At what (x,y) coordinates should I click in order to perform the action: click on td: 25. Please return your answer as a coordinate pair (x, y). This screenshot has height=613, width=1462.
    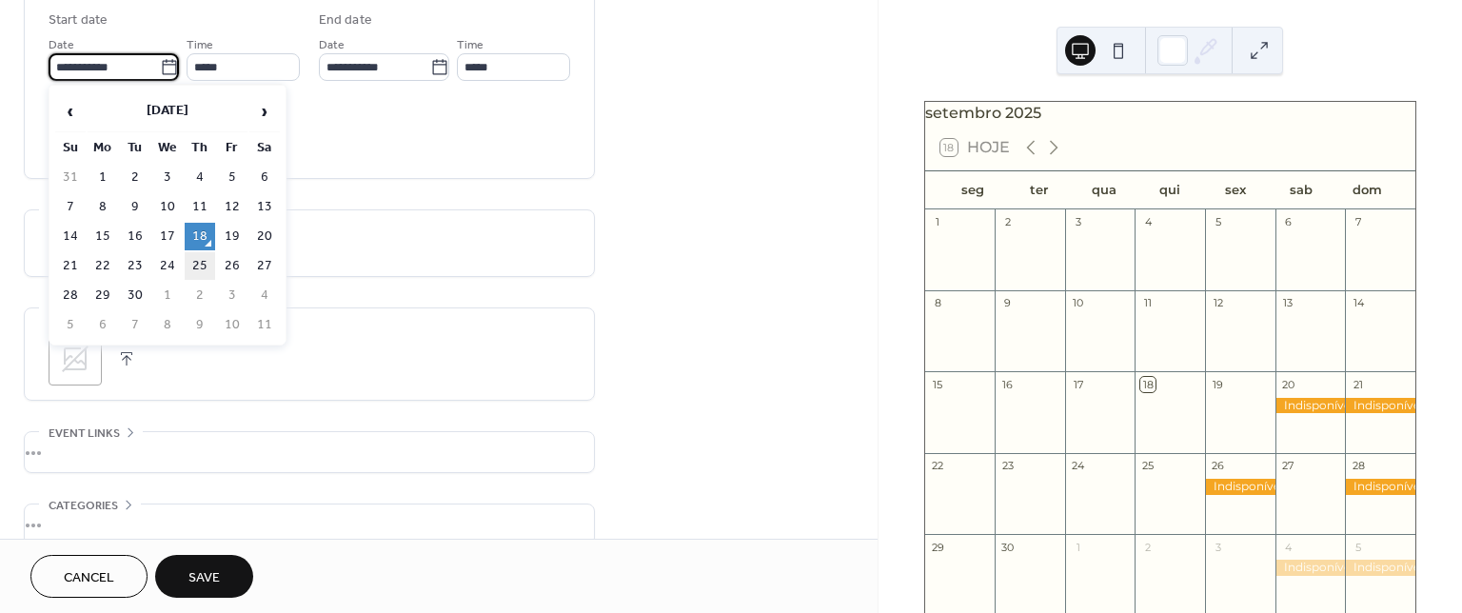
    Looking at the image, I should click on (200, 266).